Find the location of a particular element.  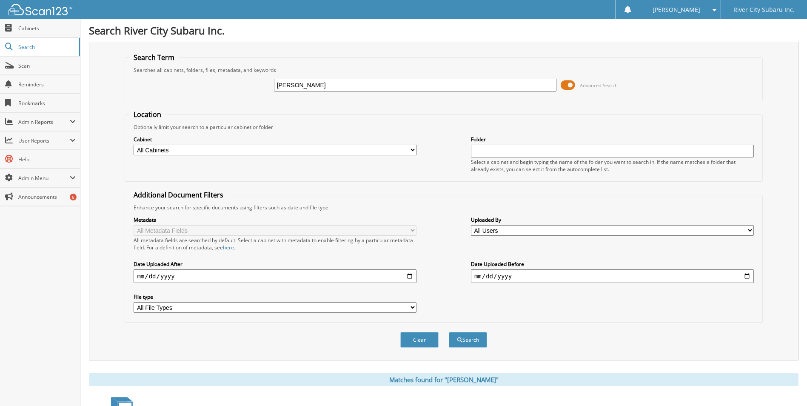

span: Bookmarks is located at coordinates (47, 103).